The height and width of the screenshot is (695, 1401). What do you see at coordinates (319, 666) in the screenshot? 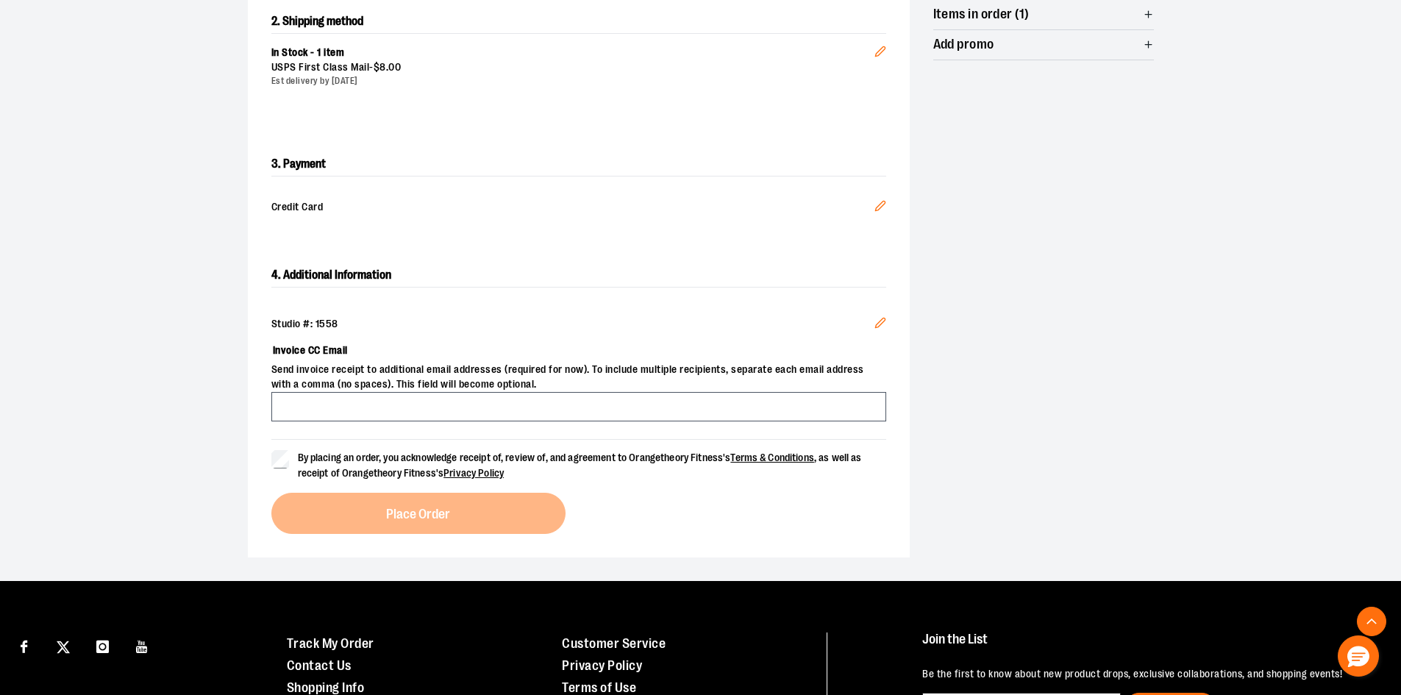
I see `a: Contact Us` at bounding box center [319, 666].